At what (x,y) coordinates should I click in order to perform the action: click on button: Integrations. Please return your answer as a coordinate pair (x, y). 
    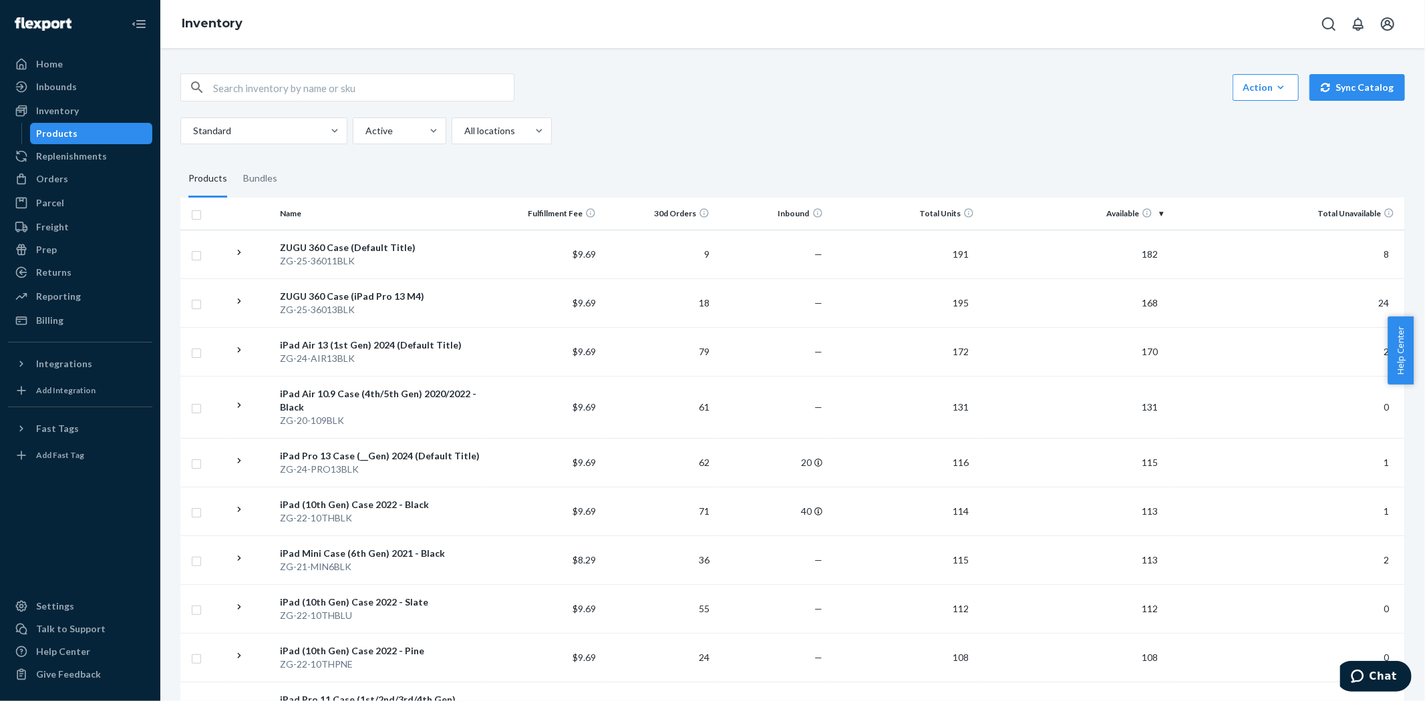
    Looking at the image, I should click on (80, 364).